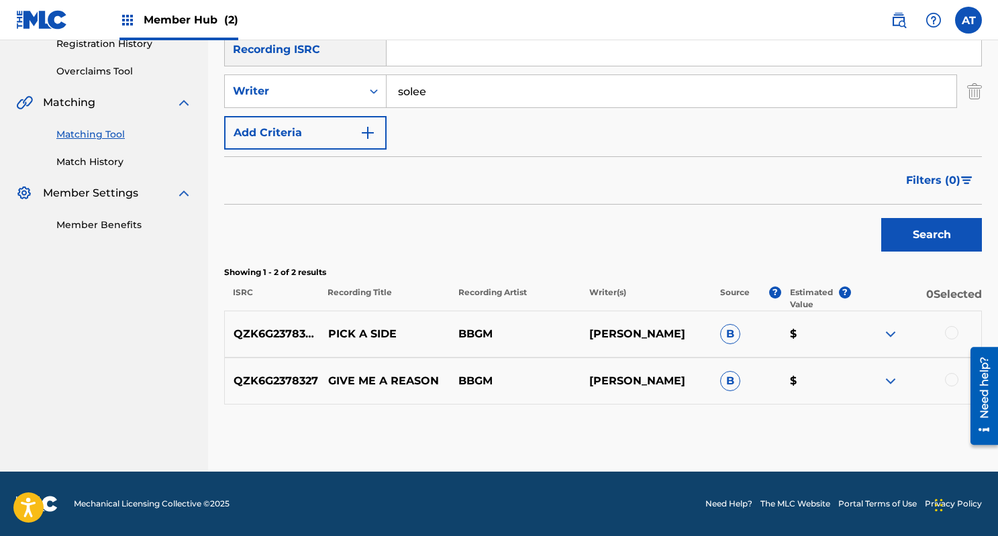 This screenshot has width=998, height=536. Describe the element at coordinates (124, 162) in the screenshot. I see `a: Match History` at that location.